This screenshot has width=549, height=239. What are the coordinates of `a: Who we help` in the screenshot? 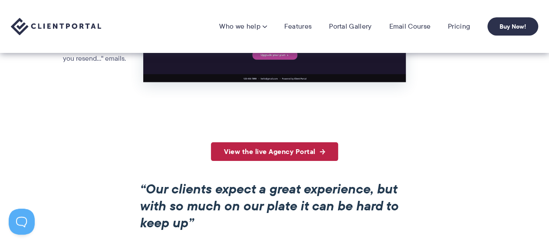 It's located at (243, 26).